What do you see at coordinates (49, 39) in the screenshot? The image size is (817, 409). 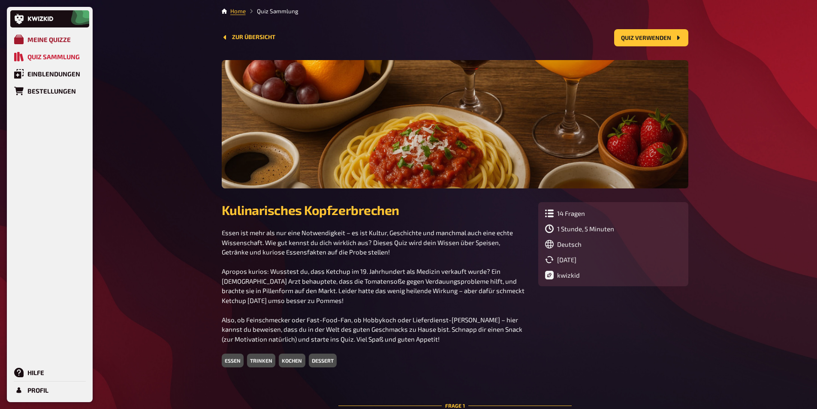 I see `div: Meine Quizze` at bounding box center [49, 39].